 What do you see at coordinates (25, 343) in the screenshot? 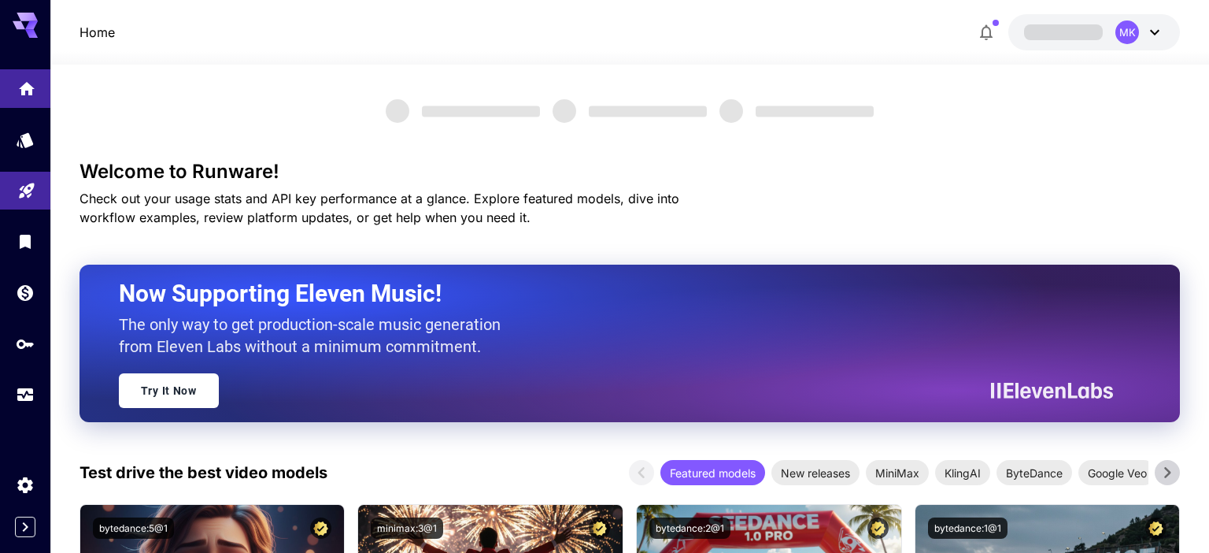
I see `div: API Keys` at bounding box center [25, 343].